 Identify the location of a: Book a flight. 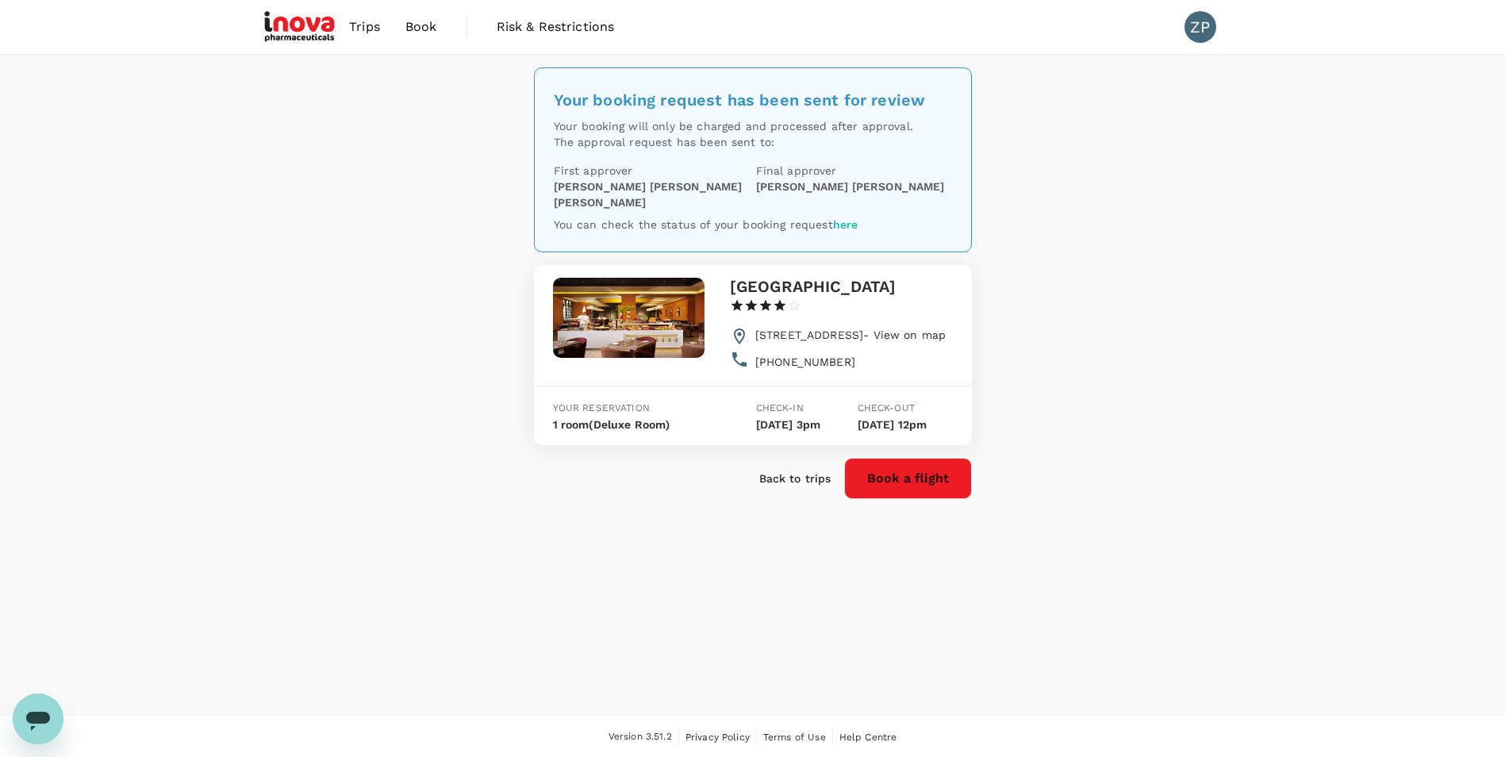
(907, 477).